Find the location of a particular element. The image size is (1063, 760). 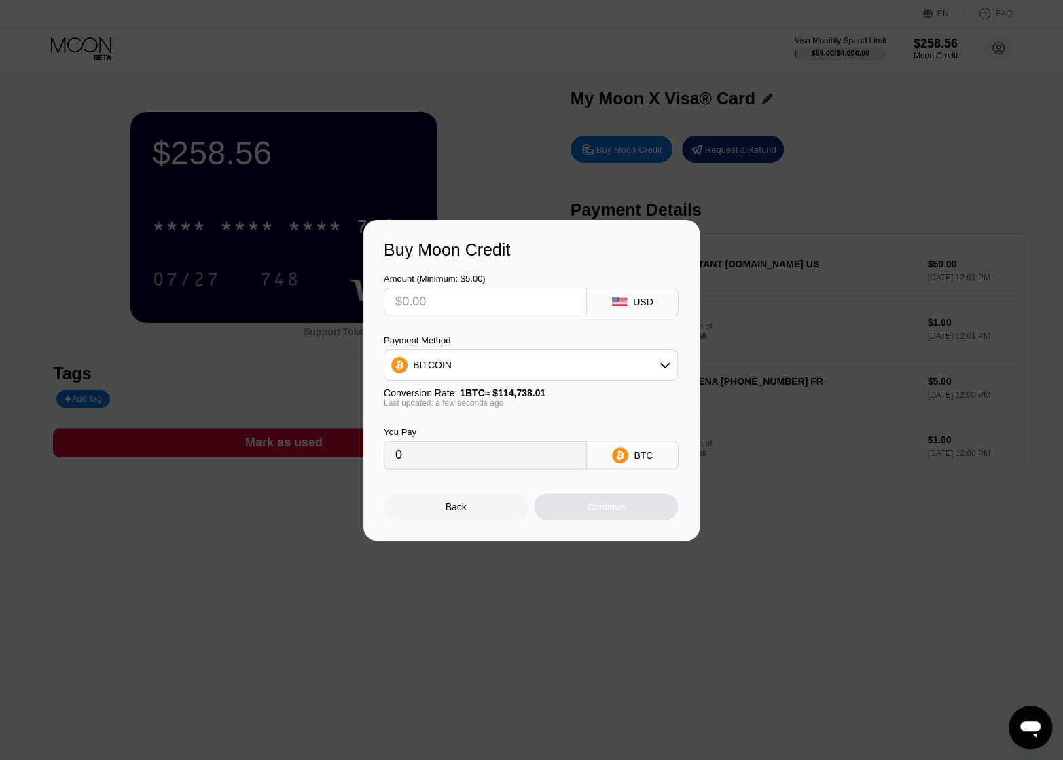

div: Conversion Rate: is located at coordinates (530, 393).